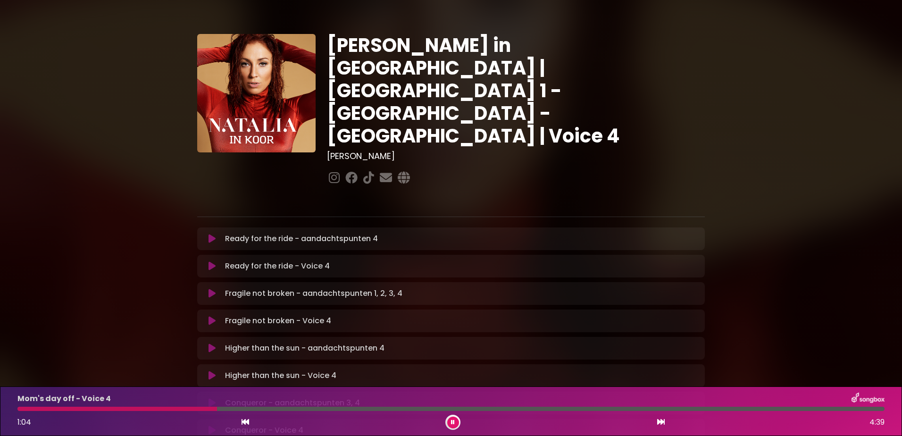  Describe the element at coordinates (281, 376) in the screenshot. I see `p: Higher than the sun - Voice 4` at that location.